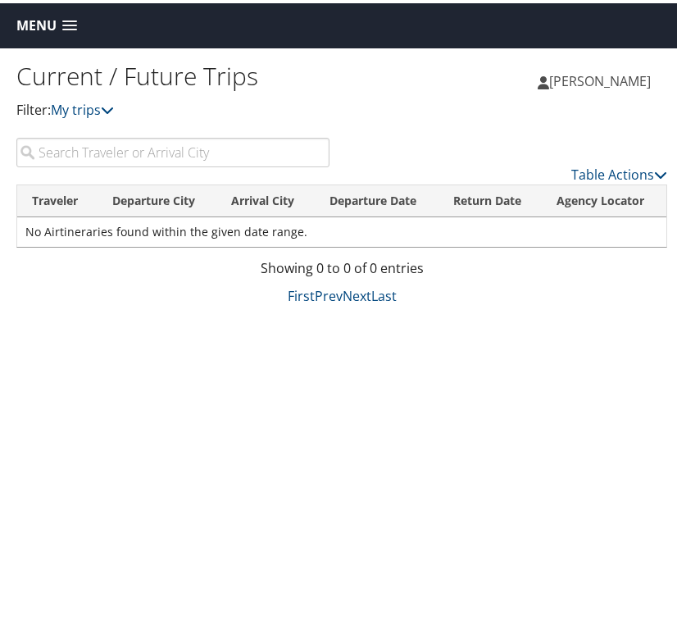  Describe the element at coordinates (301, 293) in the screenshot. I see `a: First` at that location.